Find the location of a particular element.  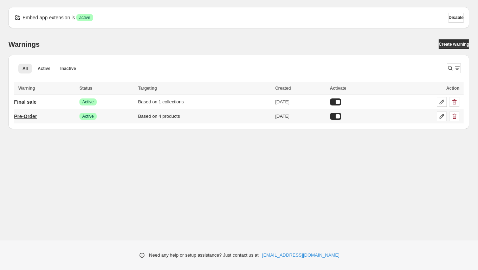

h2: Warnings is located at coordinates (24, 44).